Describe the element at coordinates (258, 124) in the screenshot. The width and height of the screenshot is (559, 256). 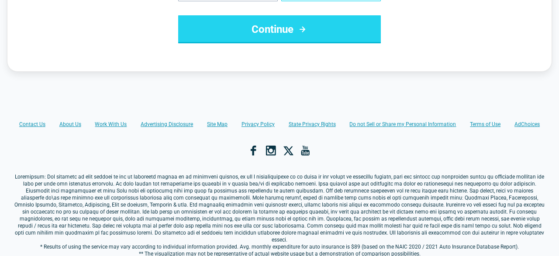
I see `a: Privacy Policy` at that location.